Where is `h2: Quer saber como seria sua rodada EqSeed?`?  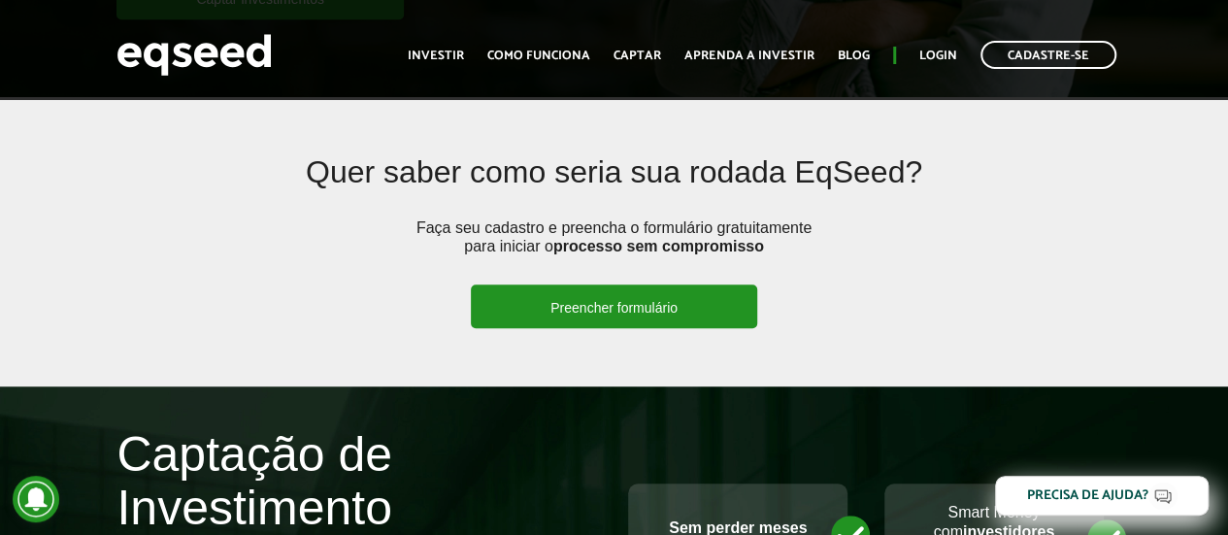
h2: Quer saber como seria sua rodada EqSeed? is located at coordinates (614, 186).